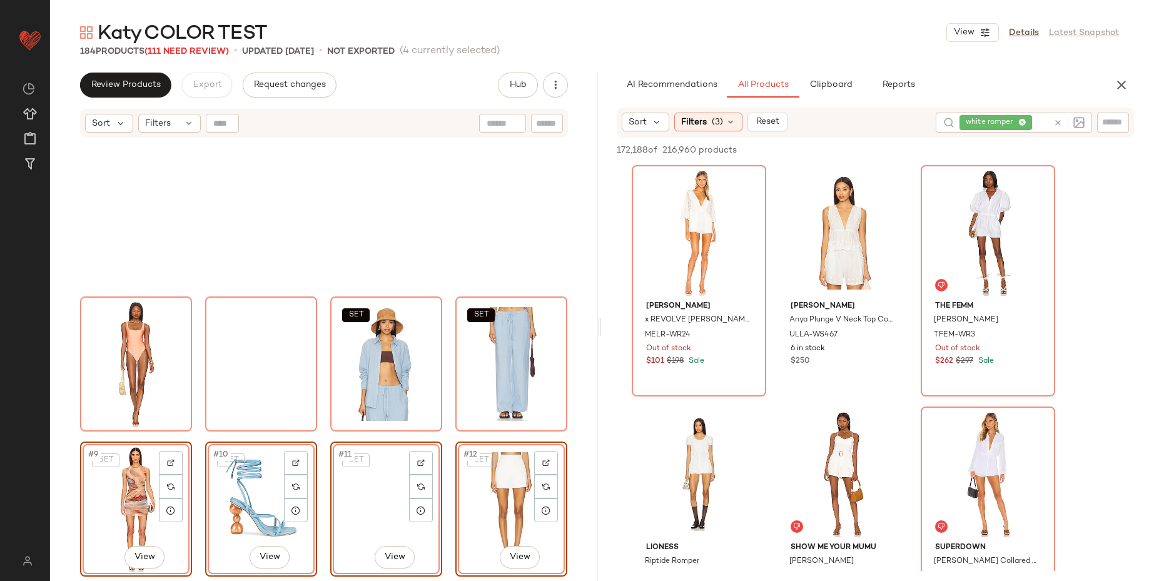 The height and width of the screenshot is (581, 1149). Describe the element at coordinates (94, 455) in the screenshot. I see `span: #9` at that location.